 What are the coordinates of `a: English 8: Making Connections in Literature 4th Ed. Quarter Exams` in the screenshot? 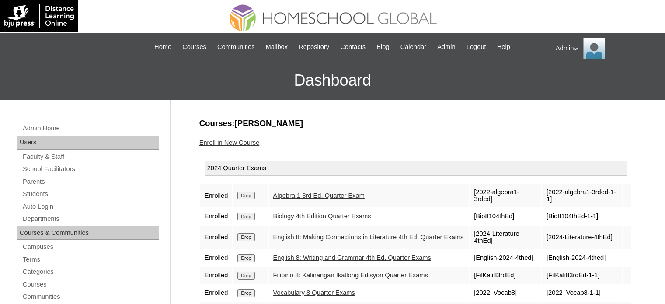 It's located at (368, 237).